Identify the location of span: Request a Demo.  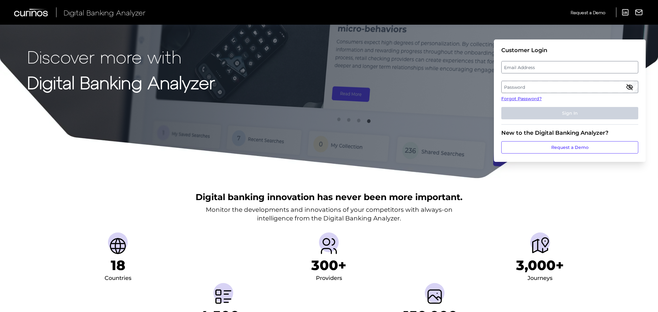
(588, 12).